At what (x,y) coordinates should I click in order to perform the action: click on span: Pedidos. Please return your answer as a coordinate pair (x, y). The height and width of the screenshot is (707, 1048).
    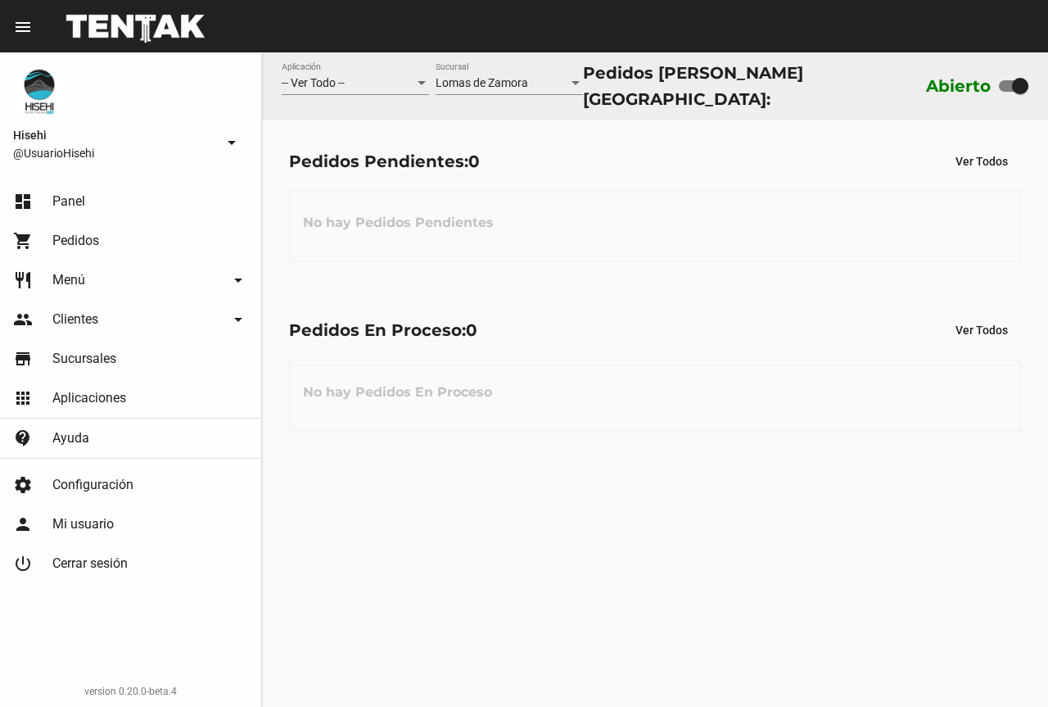
    Looking at the image, I should click on (75, 241).